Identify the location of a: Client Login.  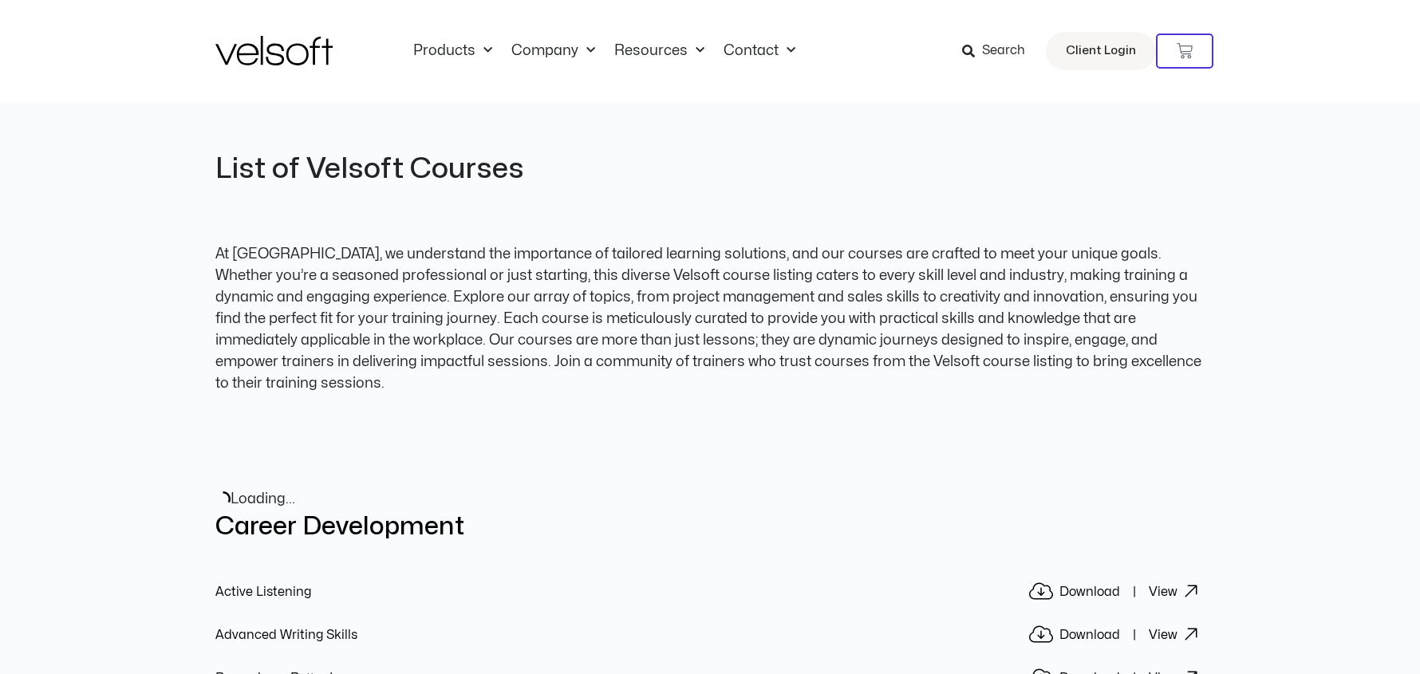
(1101, 51).